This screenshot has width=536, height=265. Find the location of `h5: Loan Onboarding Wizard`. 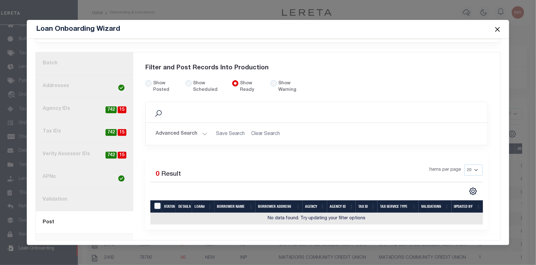

h5: Loan Onboarding Wizard is located at coordinates (78, 29).